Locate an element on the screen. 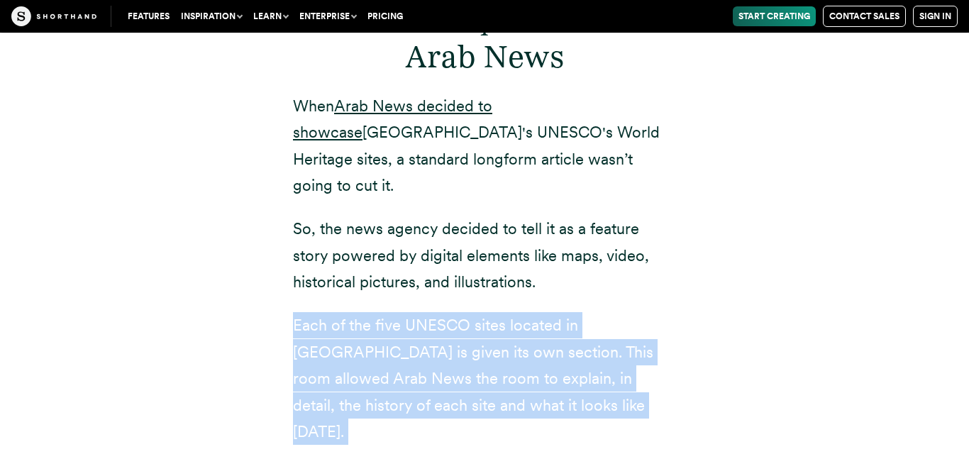 The height and width of the screenshot is (459, 969). a: Pricing is located at coordinates (385, 16).